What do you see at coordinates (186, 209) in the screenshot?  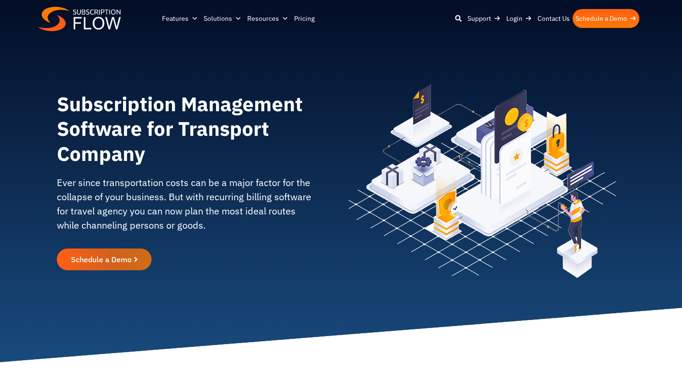 I see `p: Ever since transportation costs can be a major factor for the collapse of your business. But with...` at bounding box center [186, 209].